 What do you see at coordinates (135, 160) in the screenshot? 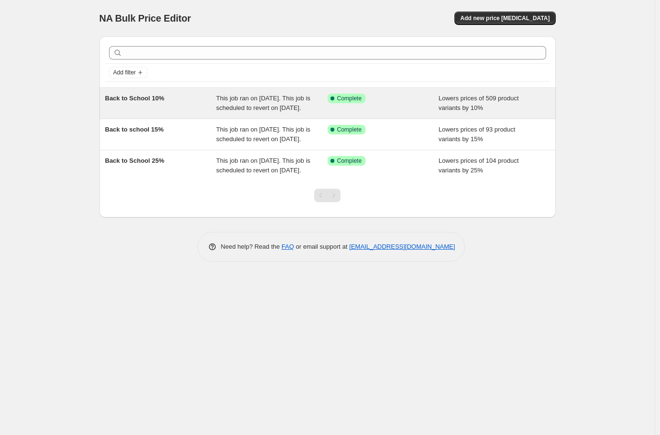
I see `span: Back to School 25%` at bounding box center [135, 160].